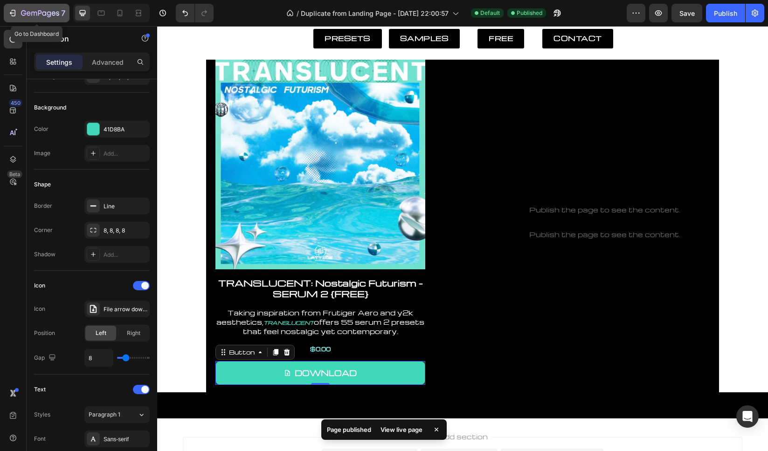 This screenshot has width=768, height=451. Describe the element at coordinates (177, 301) in the screenshot. I see `span: offers 55 serum 2 presets that feel nostalgic yet contemporary.` at that location.